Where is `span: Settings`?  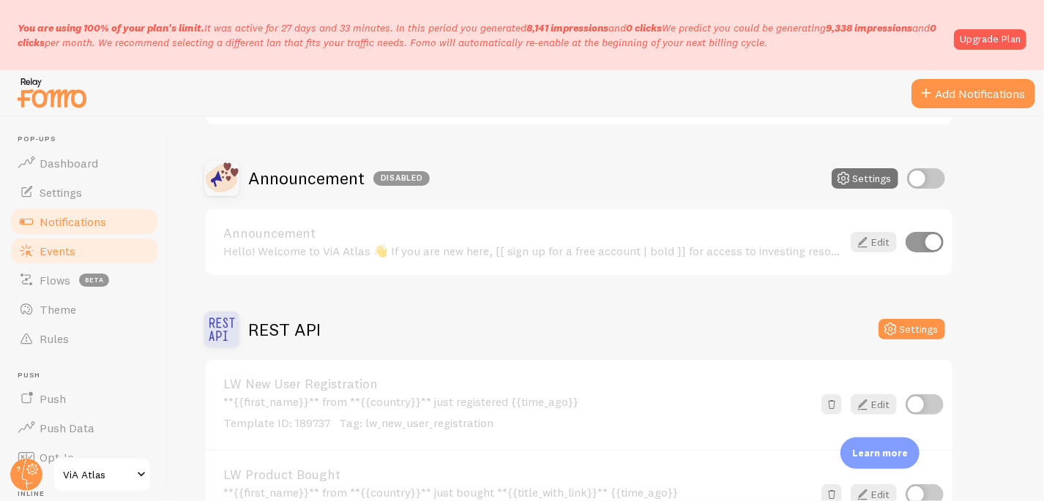
span: Settings is located at coordinates (61, 193).